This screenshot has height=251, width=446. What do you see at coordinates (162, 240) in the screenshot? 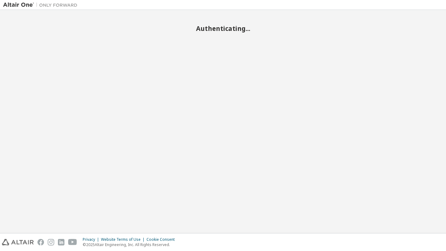
I see `div: Cookie Consent` at bounding box center [162, 240].